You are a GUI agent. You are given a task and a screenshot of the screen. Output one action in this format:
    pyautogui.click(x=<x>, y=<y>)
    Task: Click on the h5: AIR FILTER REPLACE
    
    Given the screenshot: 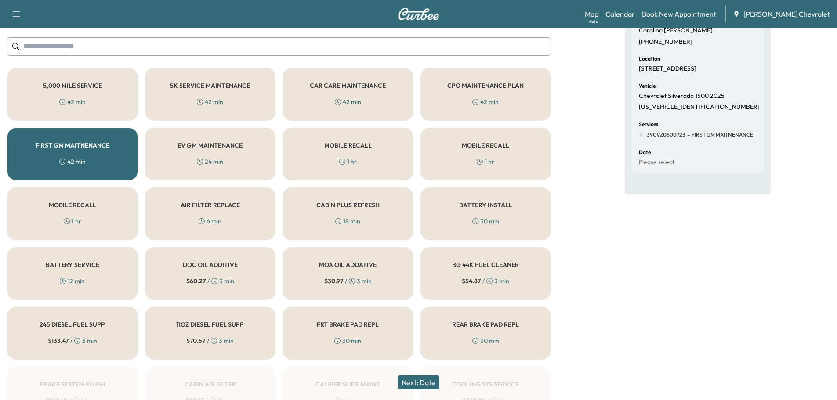 What is the action you would take?
    pyautogui.click(x=210, y=205)
    